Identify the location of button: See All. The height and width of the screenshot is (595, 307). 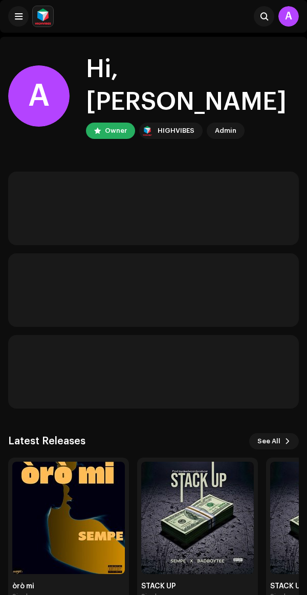
(273, 441).